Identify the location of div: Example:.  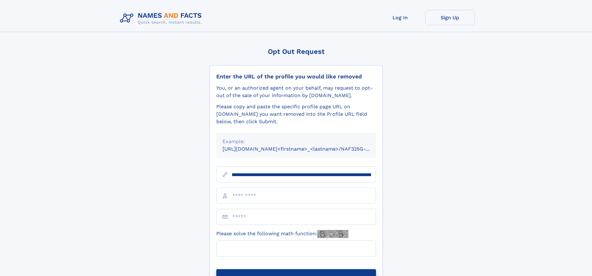
(296, 141).